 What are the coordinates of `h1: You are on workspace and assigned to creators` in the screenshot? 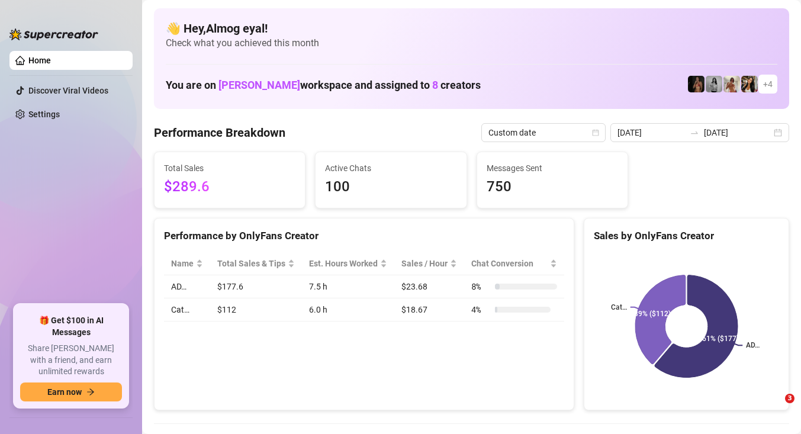 It's located at (323, 85).